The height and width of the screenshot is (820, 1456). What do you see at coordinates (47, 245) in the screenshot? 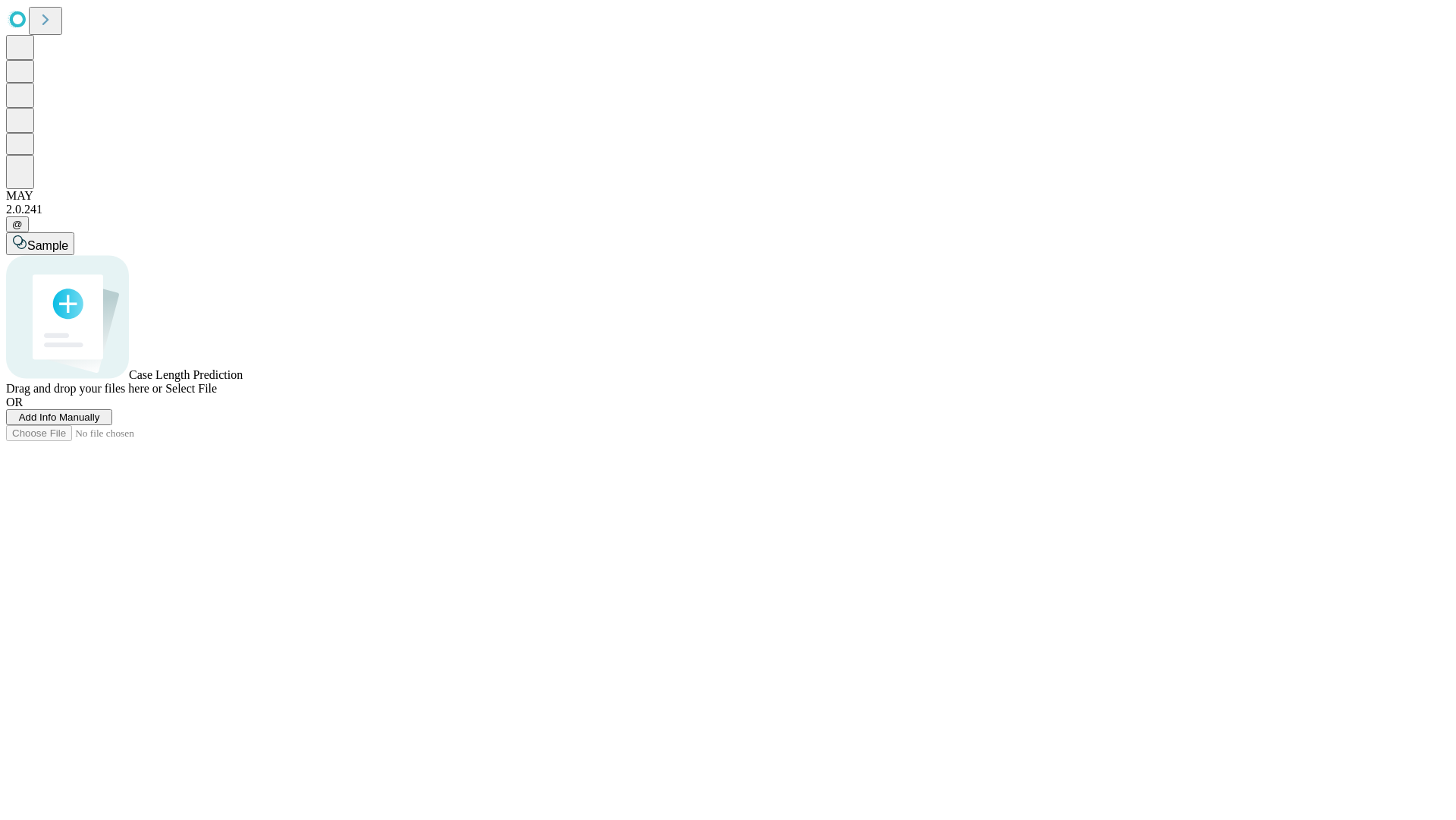
I see `span: Sample` at bounding box center [47, 245].